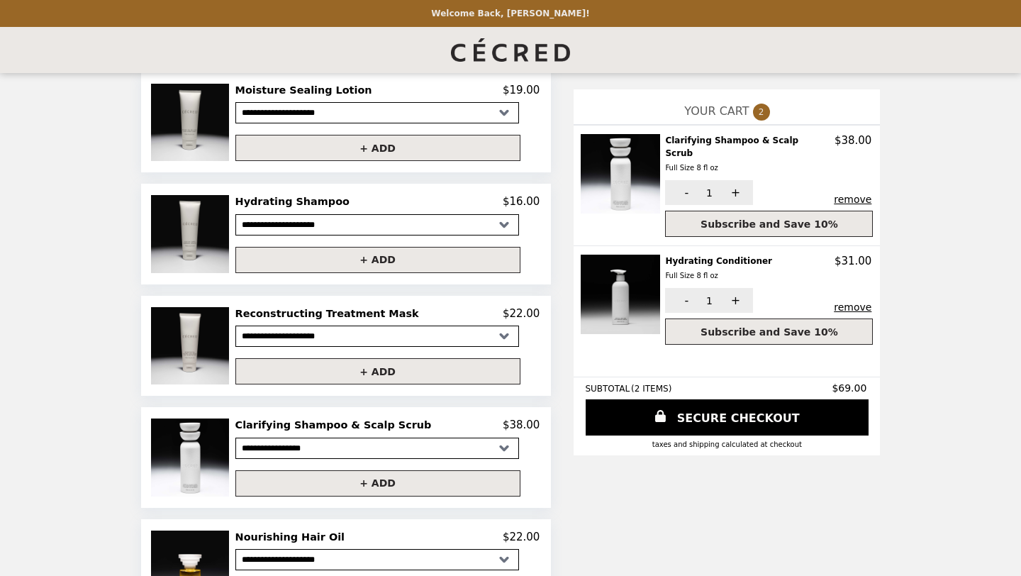 The width and height of the screenshot is (1021, 576). I want to click on h2: Nourishing Hair Oil, so click(293, 537).